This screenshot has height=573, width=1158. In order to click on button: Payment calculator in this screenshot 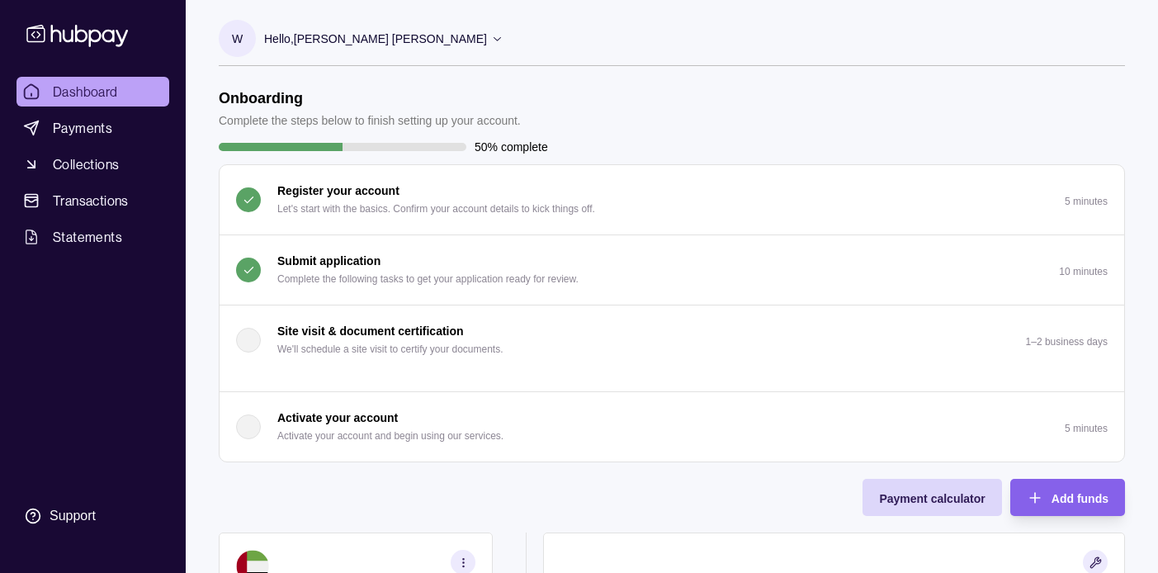, I will do `click(932, 497)`.